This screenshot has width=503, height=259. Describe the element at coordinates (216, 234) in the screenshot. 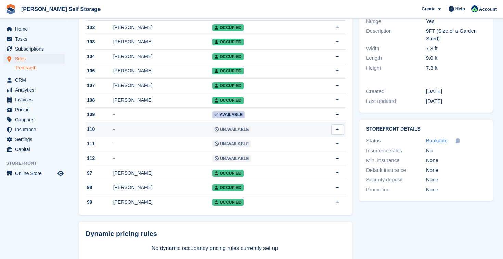

I see `div: Dynamic pricing rules` at that location.